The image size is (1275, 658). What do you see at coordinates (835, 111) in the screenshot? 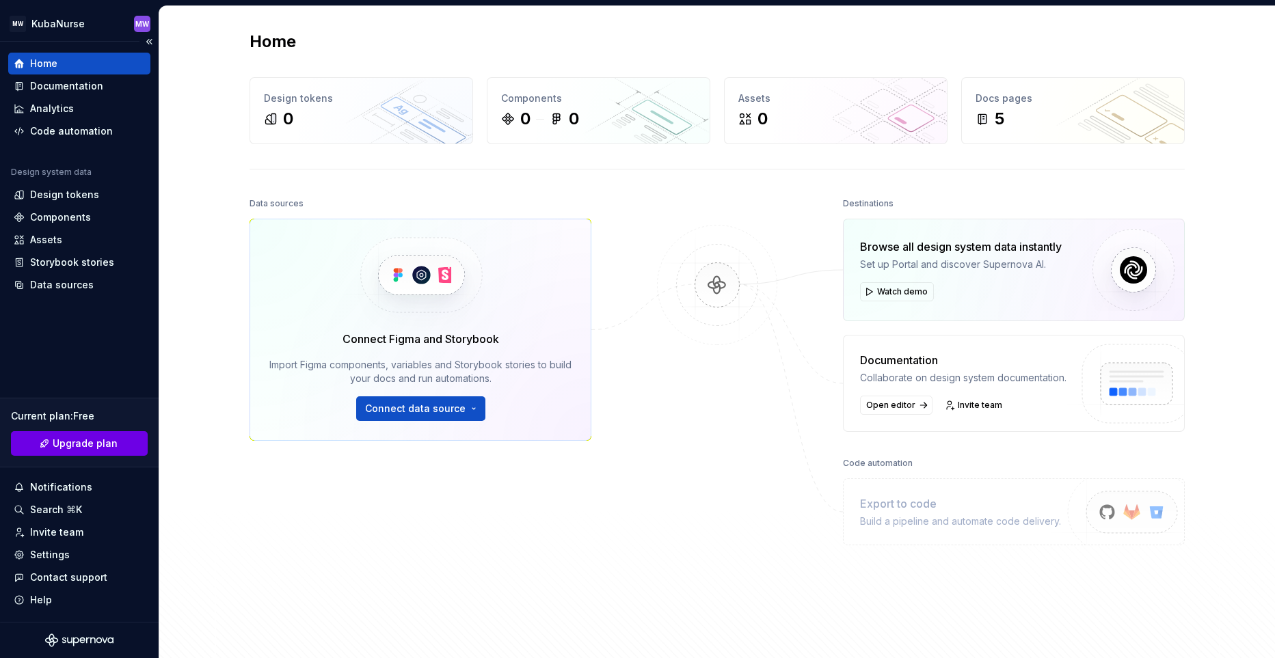
I see `a: Assets0` at bounding box center [835, 111].